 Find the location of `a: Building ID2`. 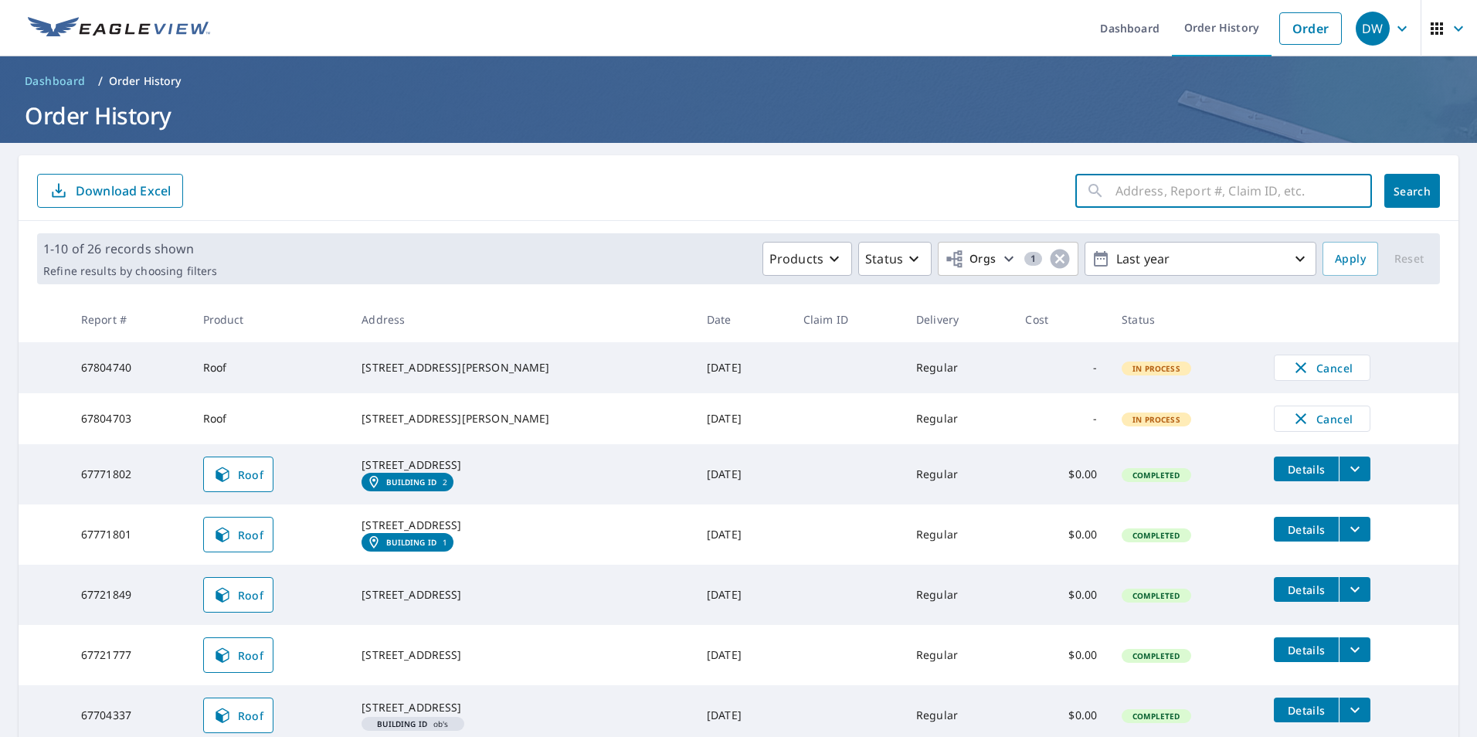

a: Building ID2 is located at coordinates (407, 482).